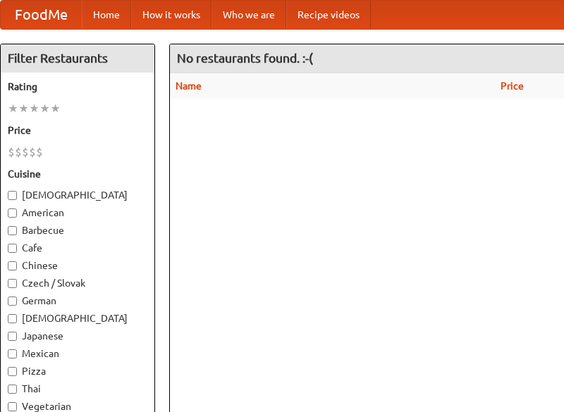  I want to click on a: Recipe videos, so click(329, 15).